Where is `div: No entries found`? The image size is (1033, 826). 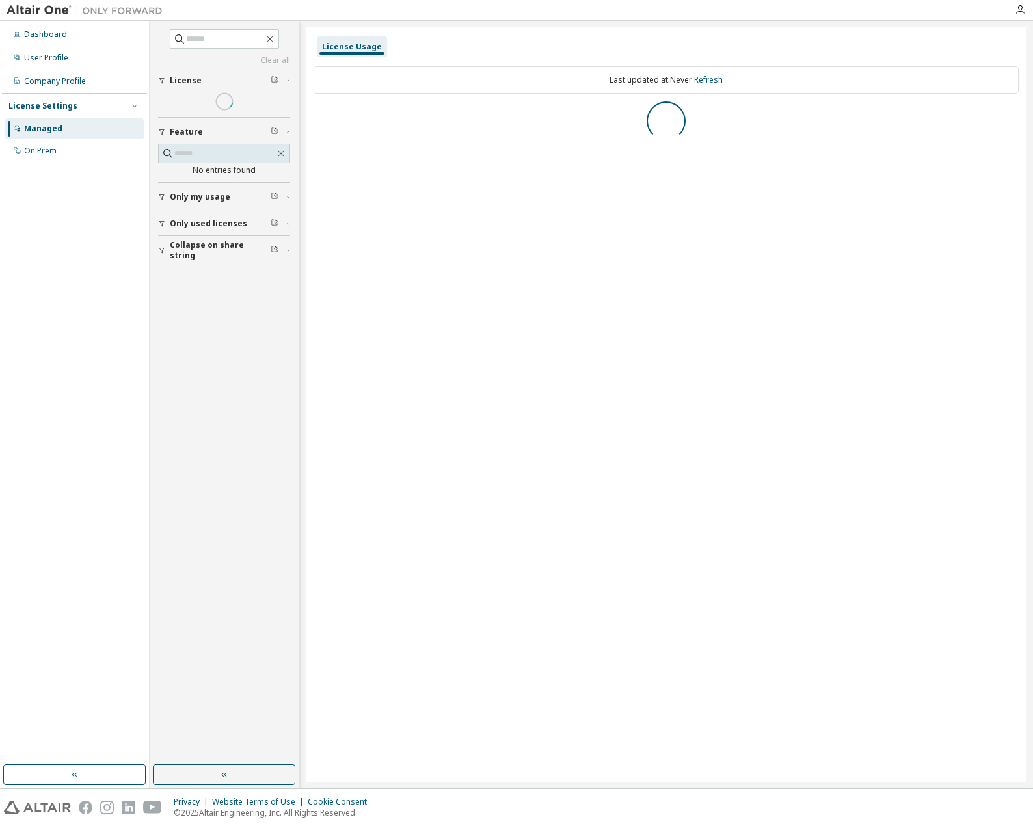 div: No entries found is located at coordinates (224, 170).